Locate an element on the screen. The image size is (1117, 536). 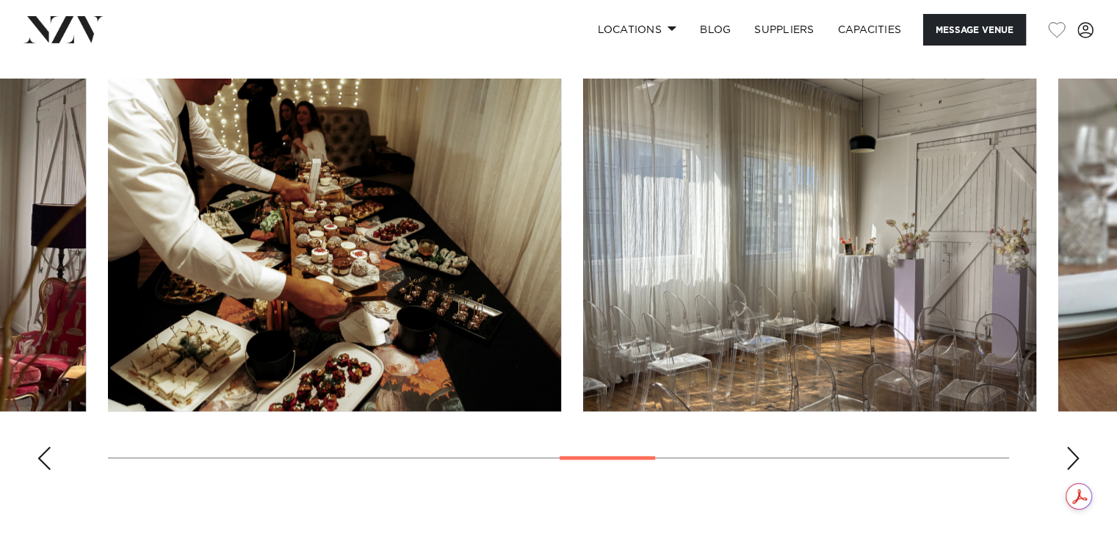
a: Capacities is located at coordinates (869, 29).